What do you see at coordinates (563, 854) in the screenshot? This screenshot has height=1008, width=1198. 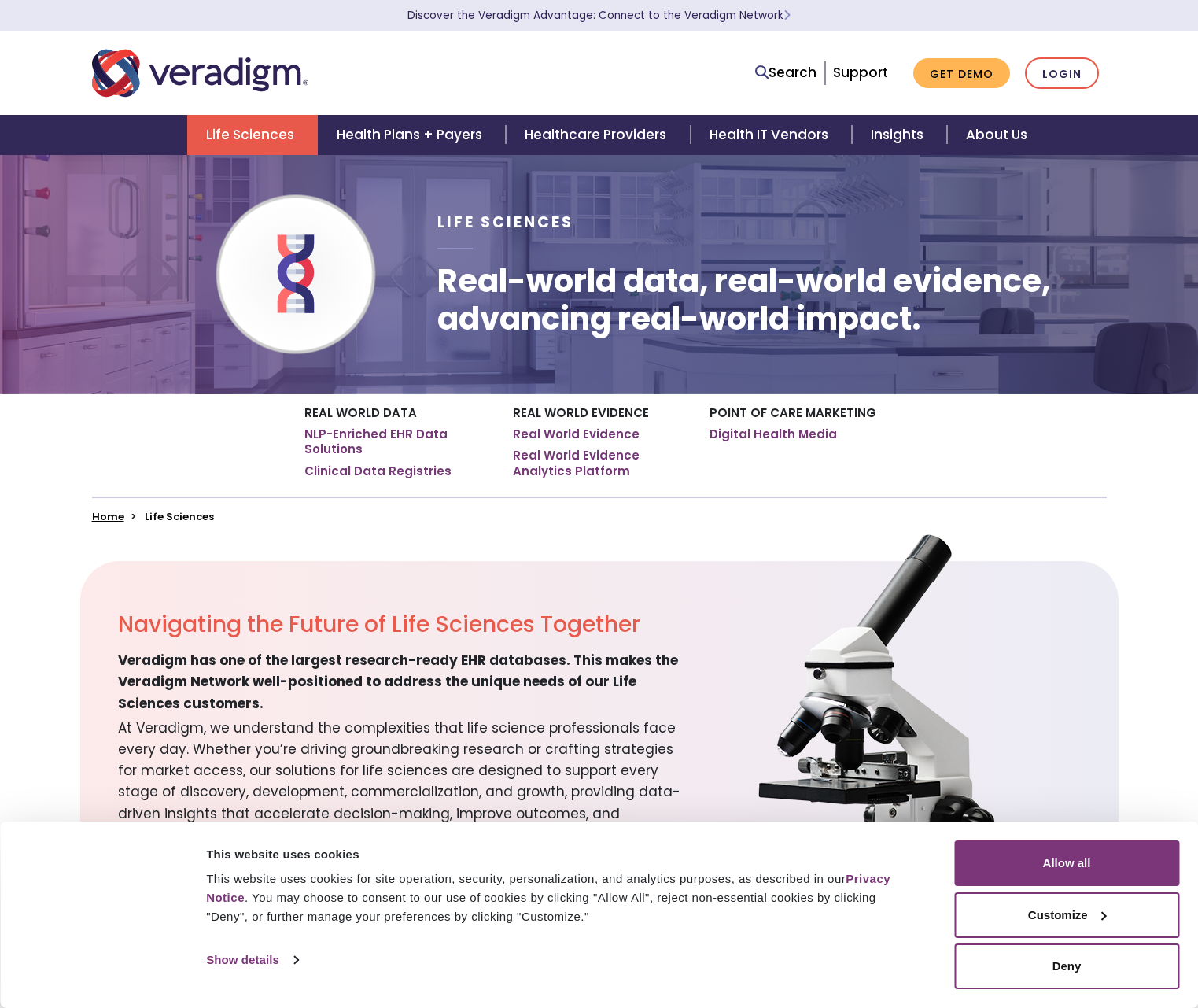 I see `div: This website uses cookies` at bounding box center [563, 854].